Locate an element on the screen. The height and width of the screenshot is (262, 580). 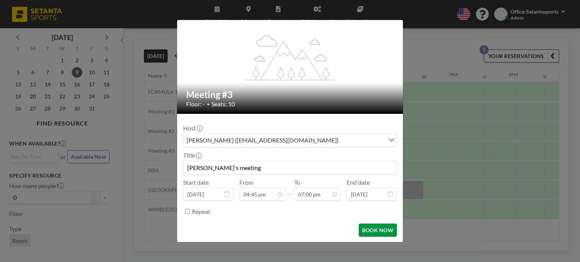
span: Floor: - is located at coordinates (196, 104).